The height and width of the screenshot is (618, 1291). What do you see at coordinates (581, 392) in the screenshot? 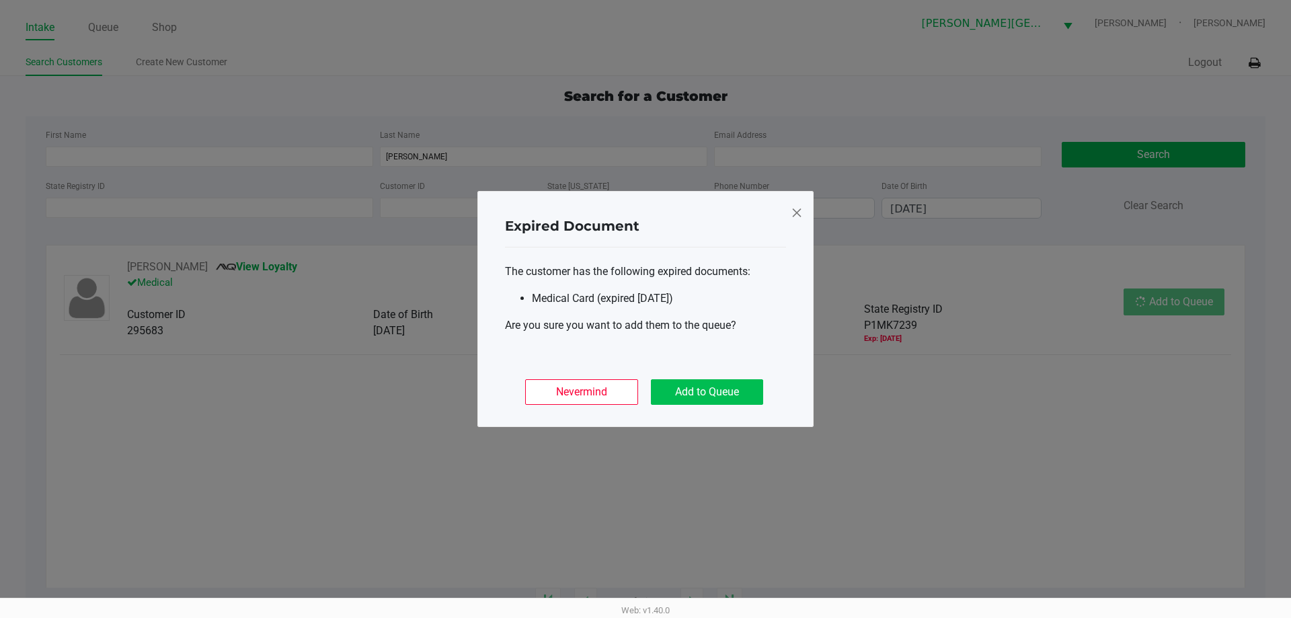
I see `button: Nevermind` at bounding box center [581, 392].